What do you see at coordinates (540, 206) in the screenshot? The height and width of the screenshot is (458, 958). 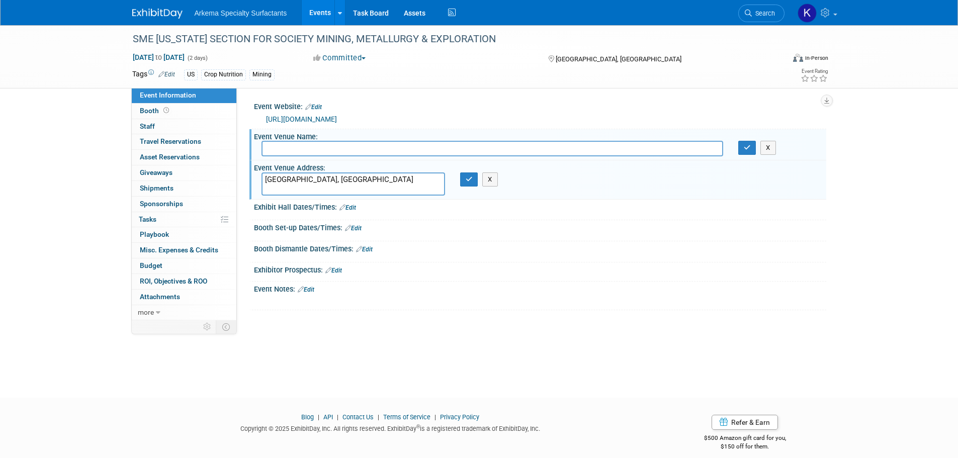 I see `div: Exhibit Hall Dates/Times:` at bounding box center [540, 206].